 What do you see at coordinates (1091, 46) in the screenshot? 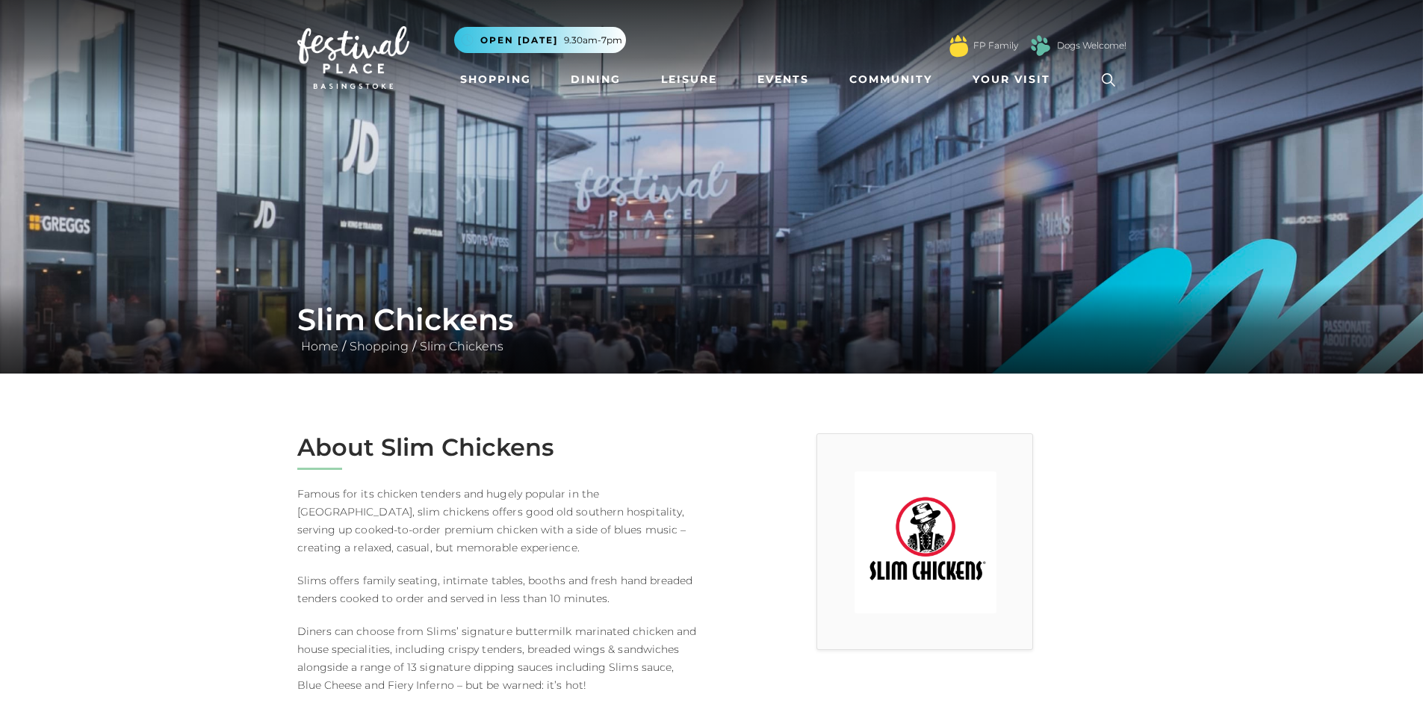
I see `a: Dogs Welcome!` at bounding box center [1091, 46].